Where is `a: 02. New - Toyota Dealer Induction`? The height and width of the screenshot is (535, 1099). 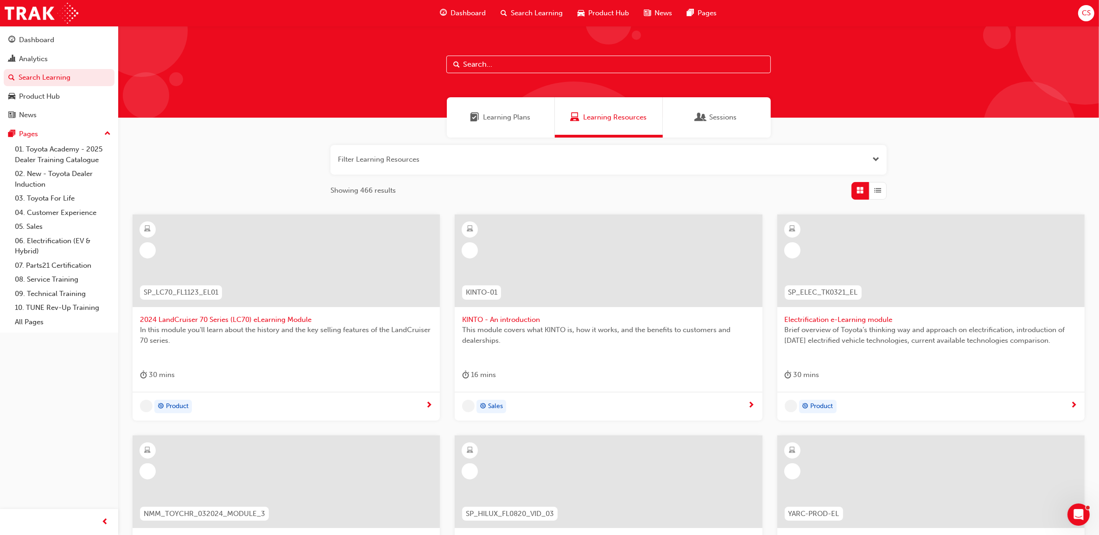
a: 02. New - Toyota Dealer Induction is located at coordinates (63, 179).